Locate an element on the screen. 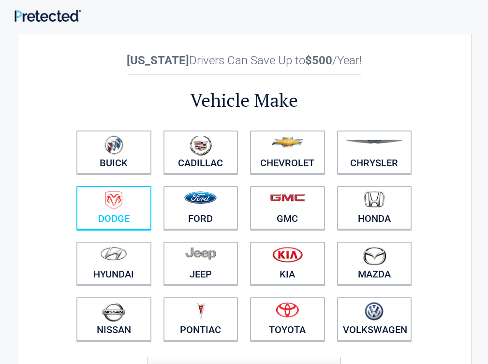 This screenshot has width=488, height=364. img: dodge is located at coordinates (114, 200).